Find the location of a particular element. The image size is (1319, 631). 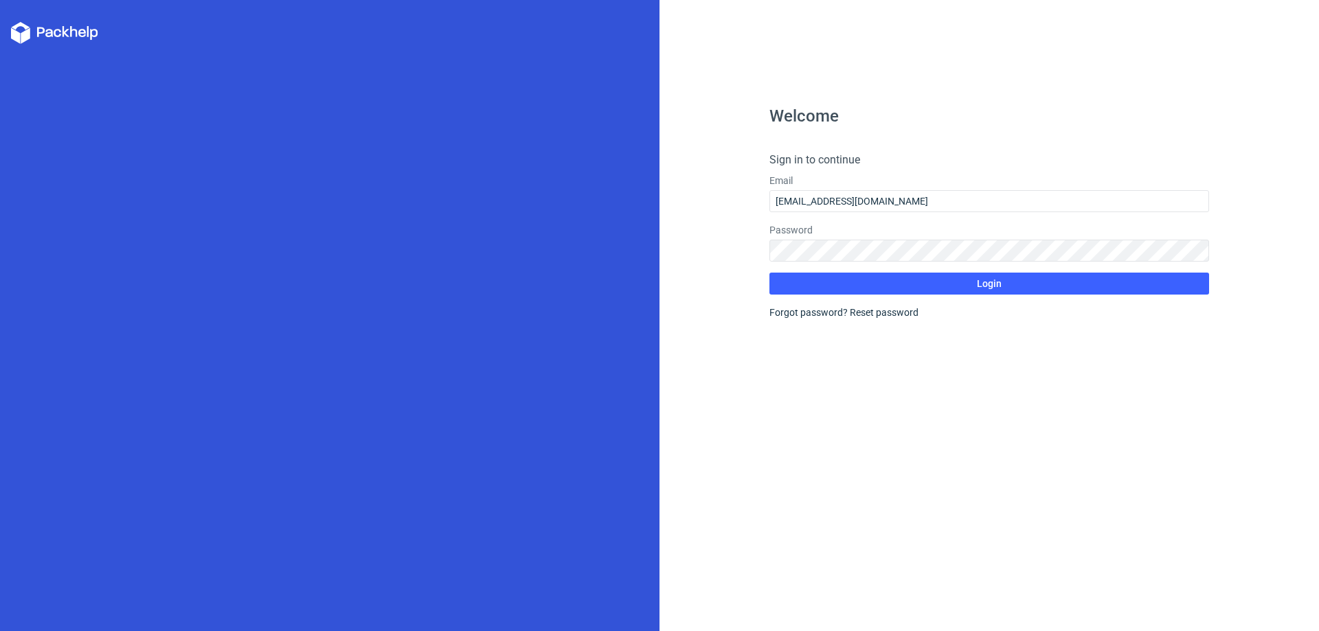

h4: Sign in to continue is located at coordinates (989, 160).